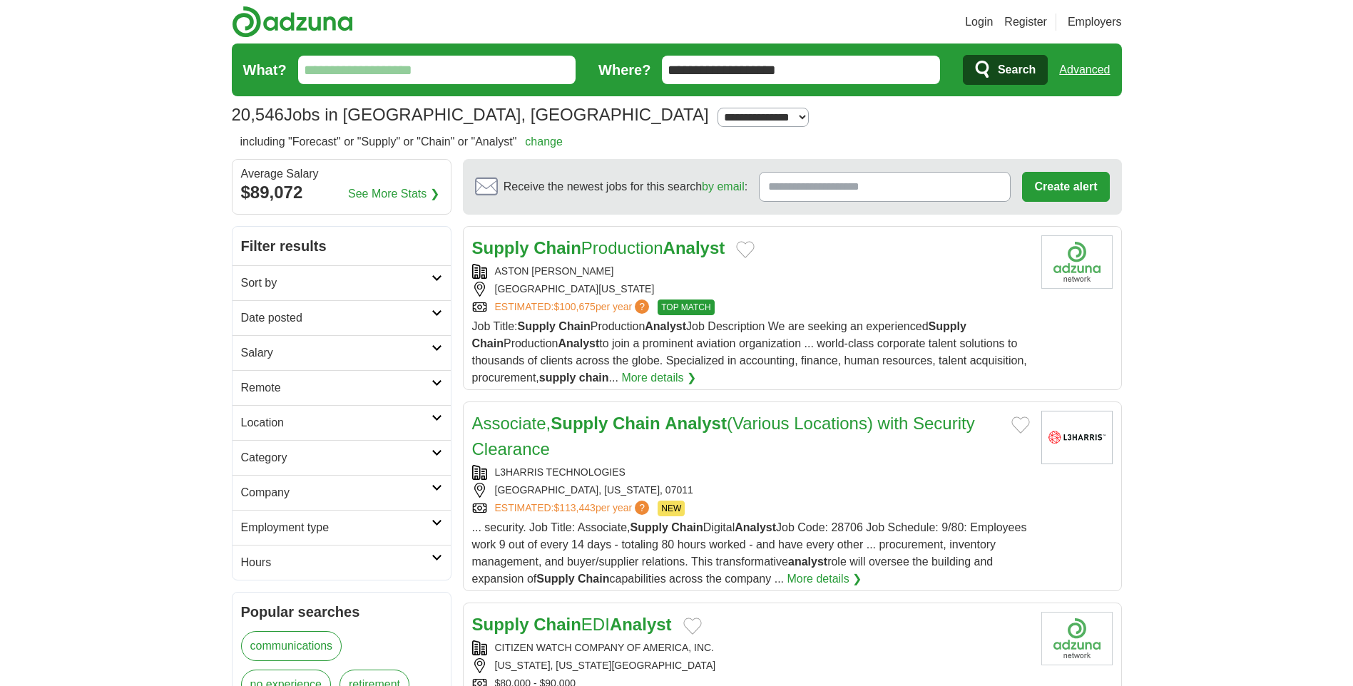  Describe the element at coordinates (574, 307) in the screenshot. I see `a: ESTIMATED:$100,675per year?` at that location.